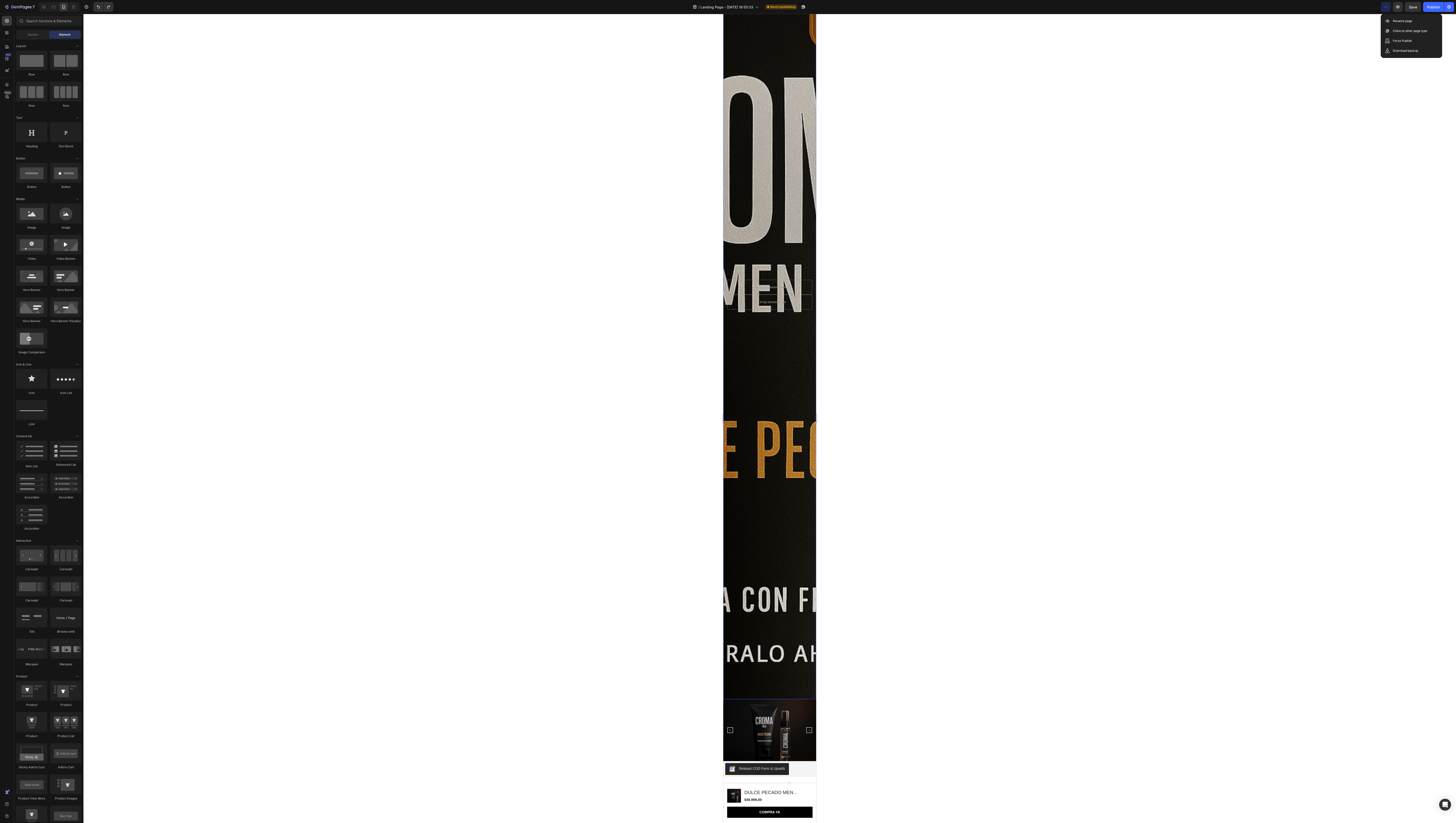  I want to click on p: 7, so click(33, 7).